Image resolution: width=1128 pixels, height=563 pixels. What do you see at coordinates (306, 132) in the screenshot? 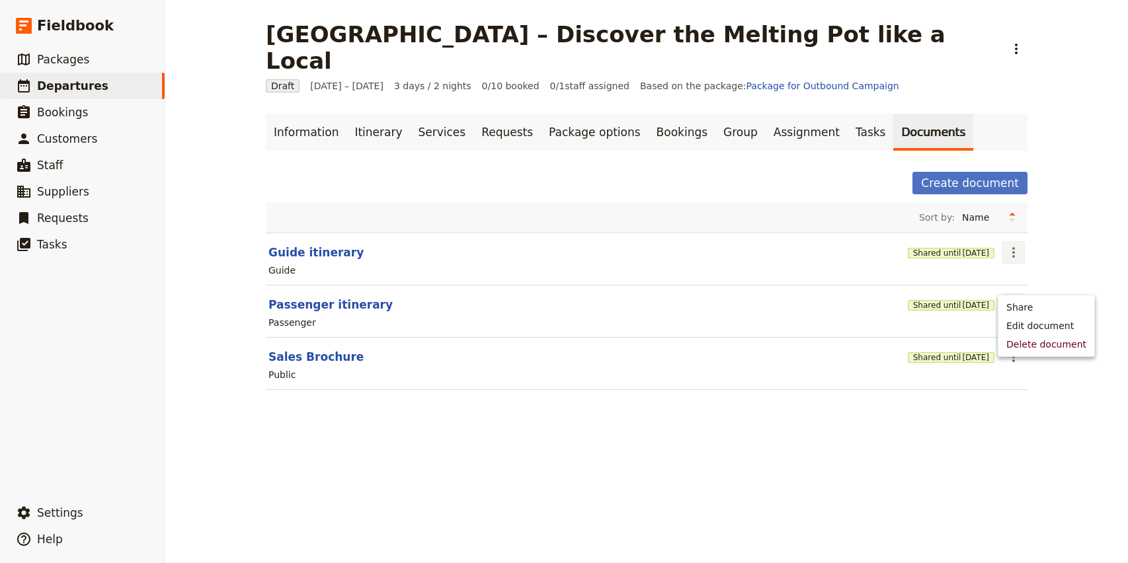
I see `a: Information` at bounding box center [306, 132].